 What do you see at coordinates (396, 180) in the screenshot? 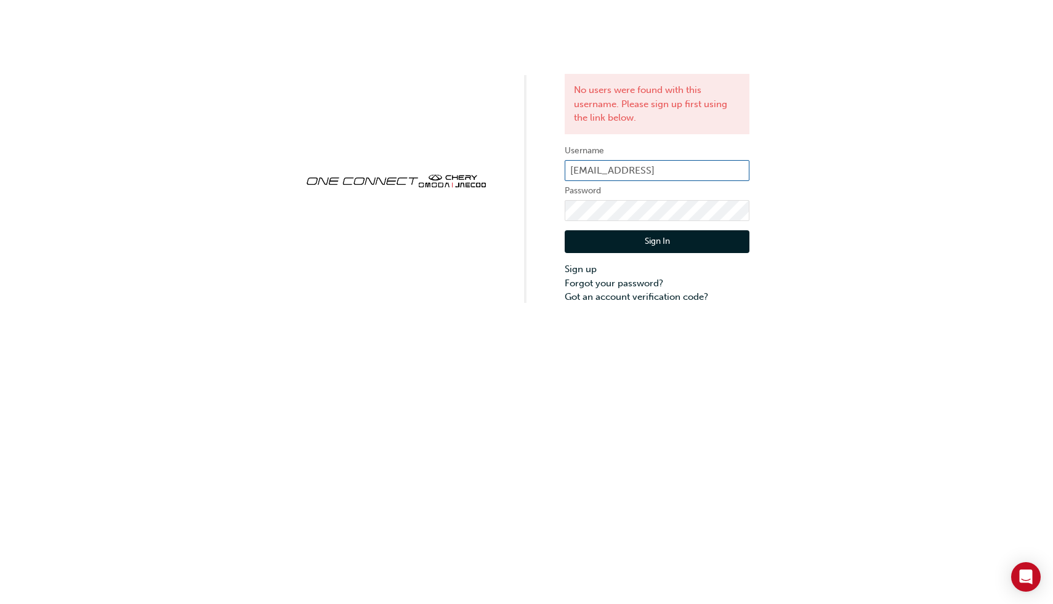
I see `img: oneconnect` at bounding box center [396, 180].